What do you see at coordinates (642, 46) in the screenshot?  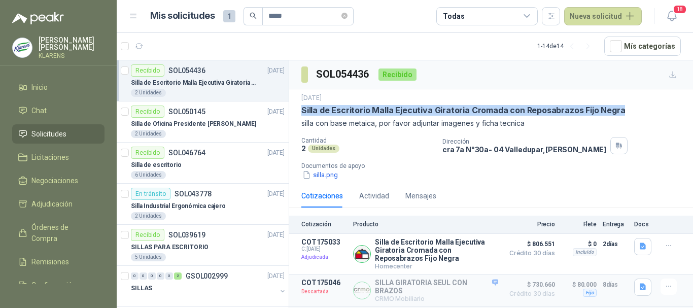 I see `button: Mís categorías` at bounding box center [642, 46].